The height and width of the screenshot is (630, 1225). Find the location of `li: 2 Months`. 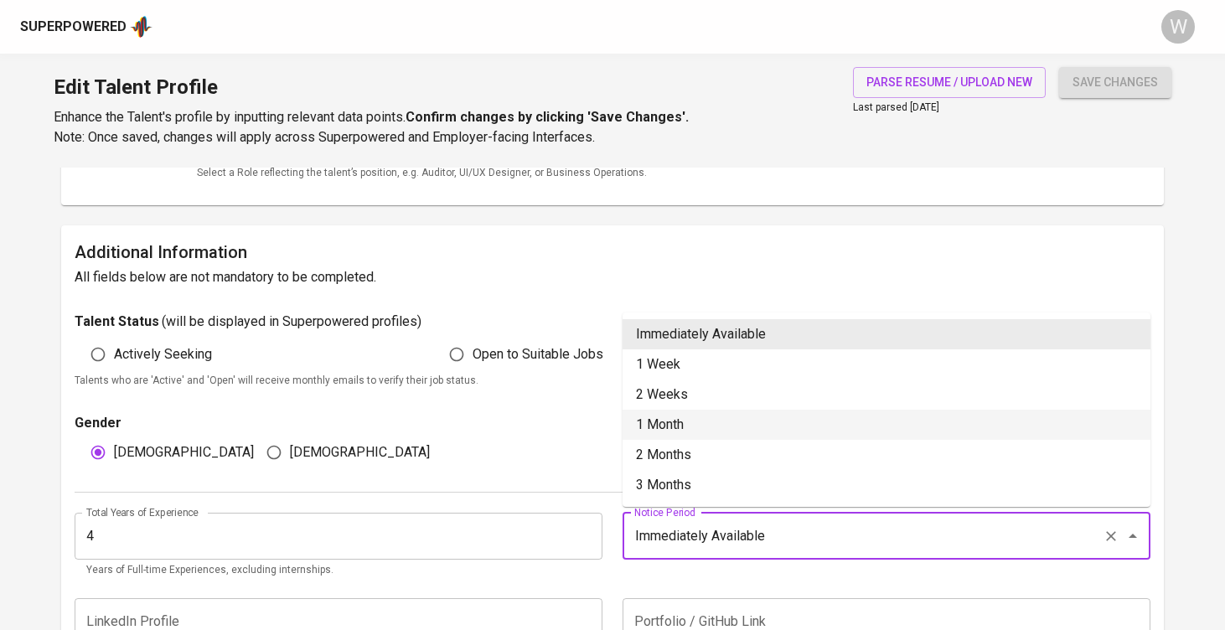

li: 2 Months is located at coordinates (886, 455).